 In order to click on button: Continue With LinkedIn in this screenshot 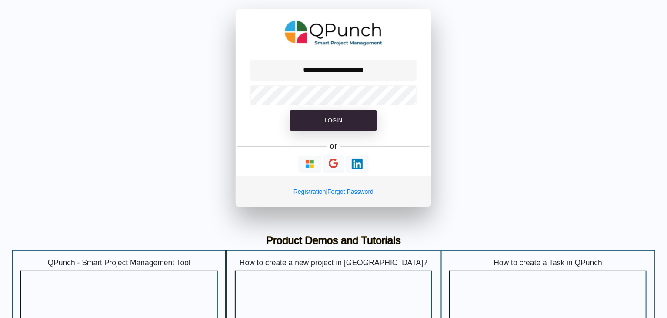, I will do `click(357, 164)`.